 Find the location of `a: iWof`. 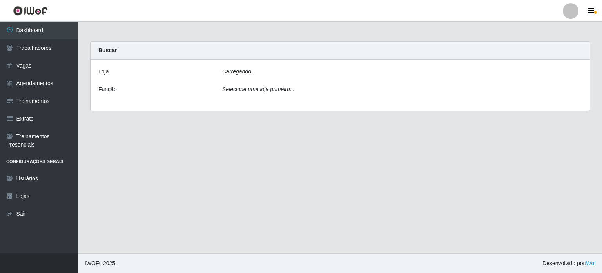

a: iWof is located at coordinates (591, 263).